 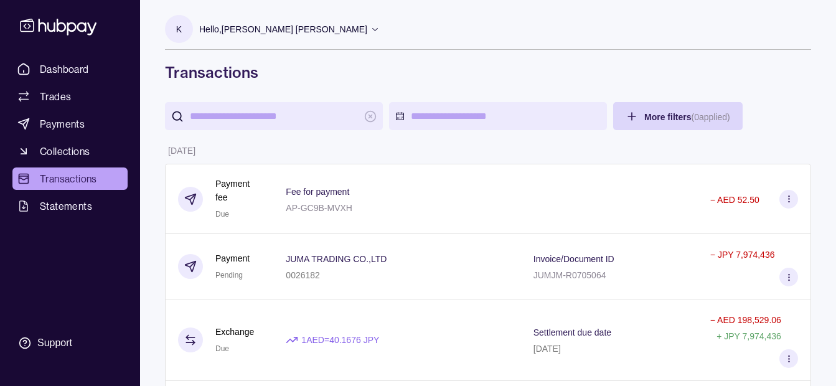 I want to click on a: Transactions, so click(x=70, y=179).